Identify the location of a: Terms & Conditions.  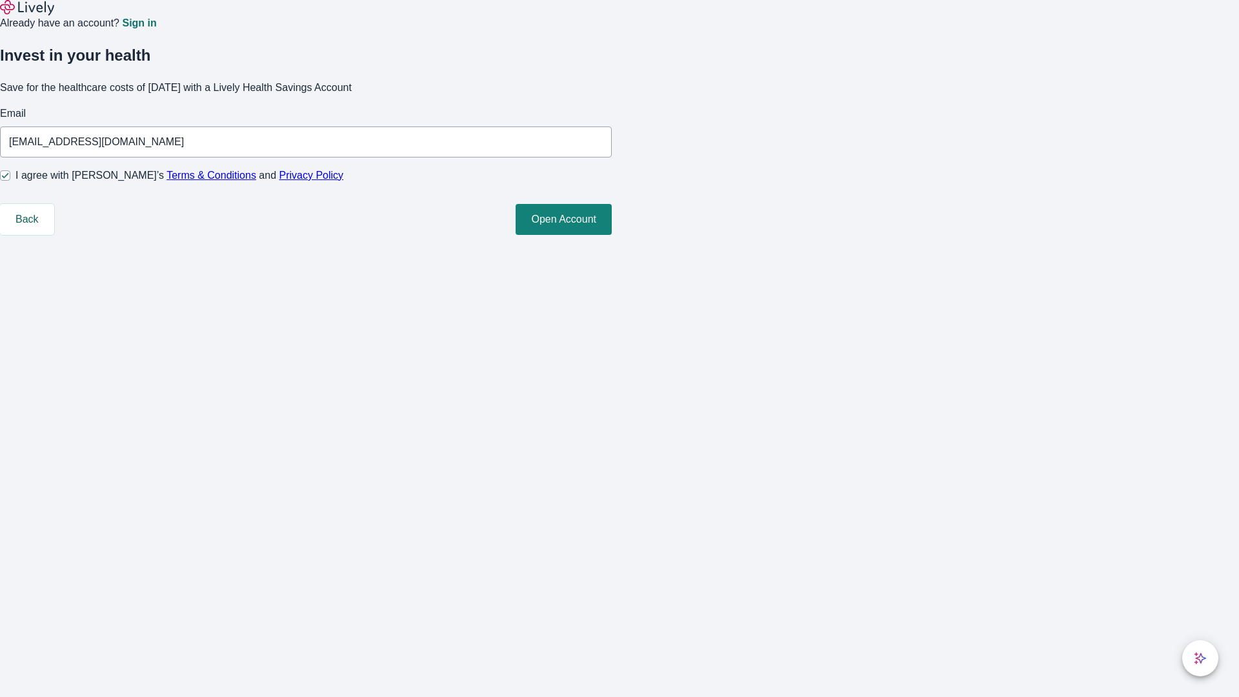
(211, 175).